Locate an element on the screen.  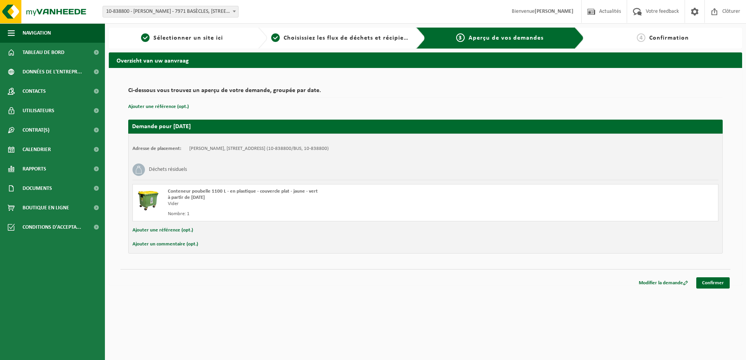
span: Données de l'entrepr... is located at coordinates (52, 72).